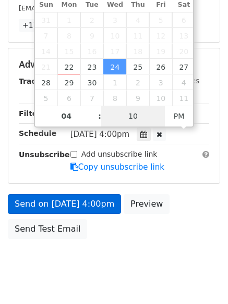 This screenshot has width=228, height=304. I want to click on strong: Schedule, so click(37, 133).